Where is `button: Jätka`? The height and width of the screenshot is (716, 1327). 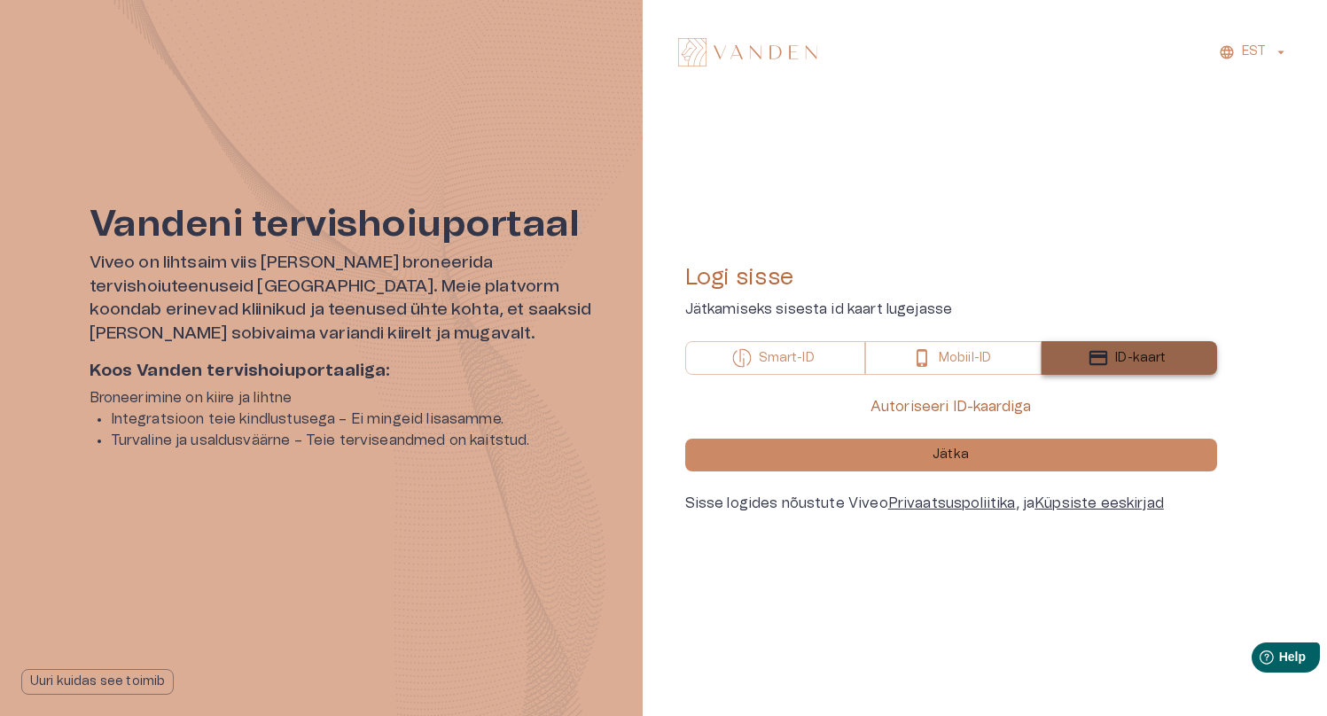
button: Jätka is located at coordinates (951, 455).